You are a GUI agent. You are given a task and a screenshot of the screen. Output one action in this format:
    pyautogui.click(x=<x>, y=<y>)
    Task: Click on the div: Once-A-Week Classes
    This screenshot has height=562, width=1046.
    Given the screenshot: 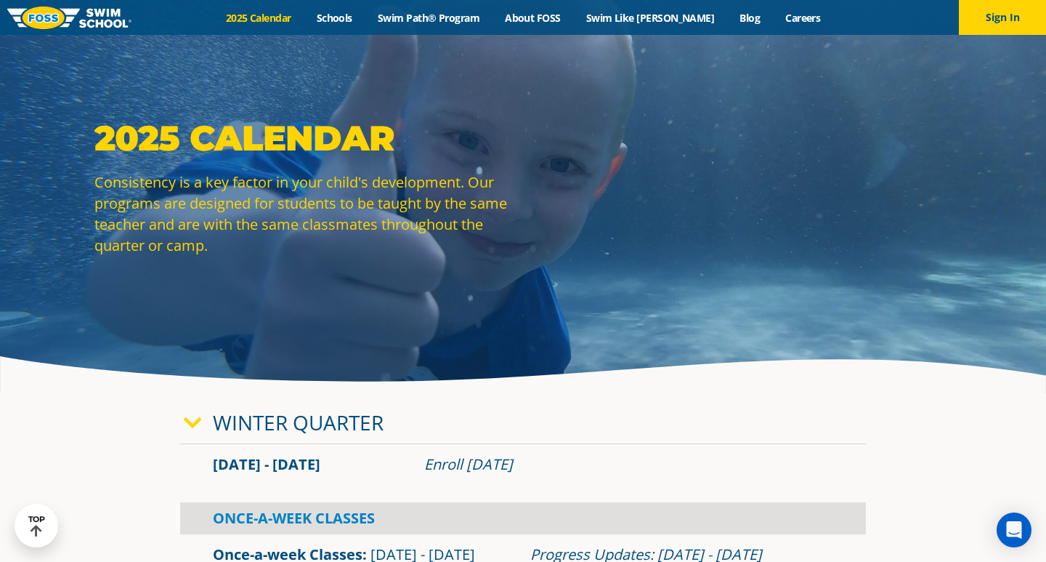 What is the action you would take?
    pyautogui.click(x=523, y=518)
    